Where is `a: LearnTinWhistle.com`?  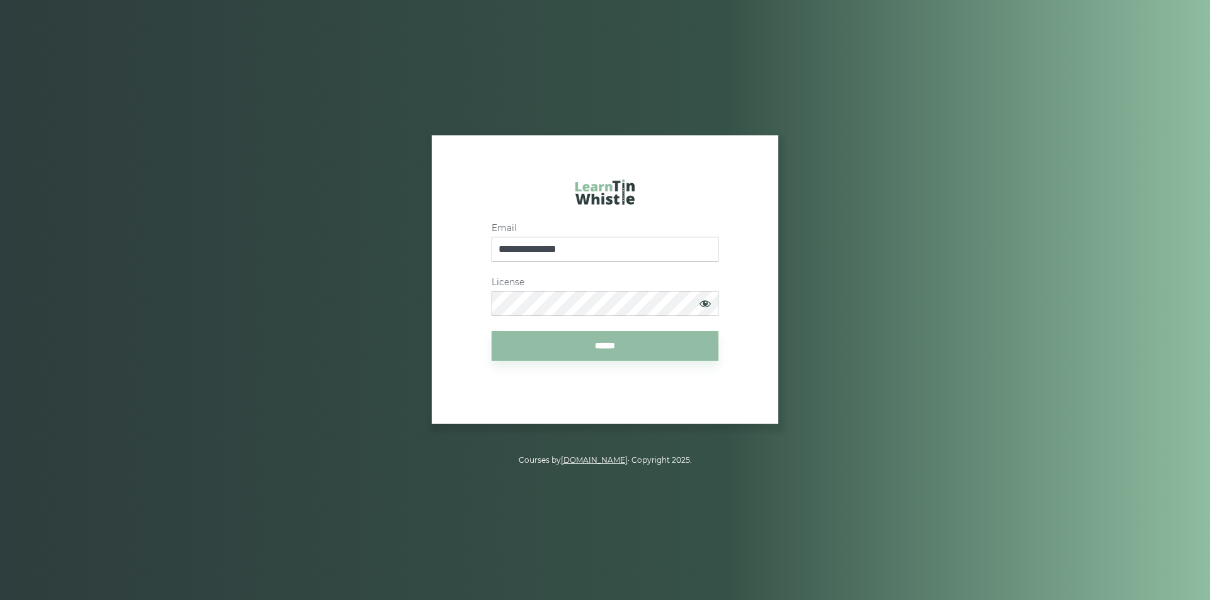 a: LearnTinWhistle.com is located at coordinates (605, 195).